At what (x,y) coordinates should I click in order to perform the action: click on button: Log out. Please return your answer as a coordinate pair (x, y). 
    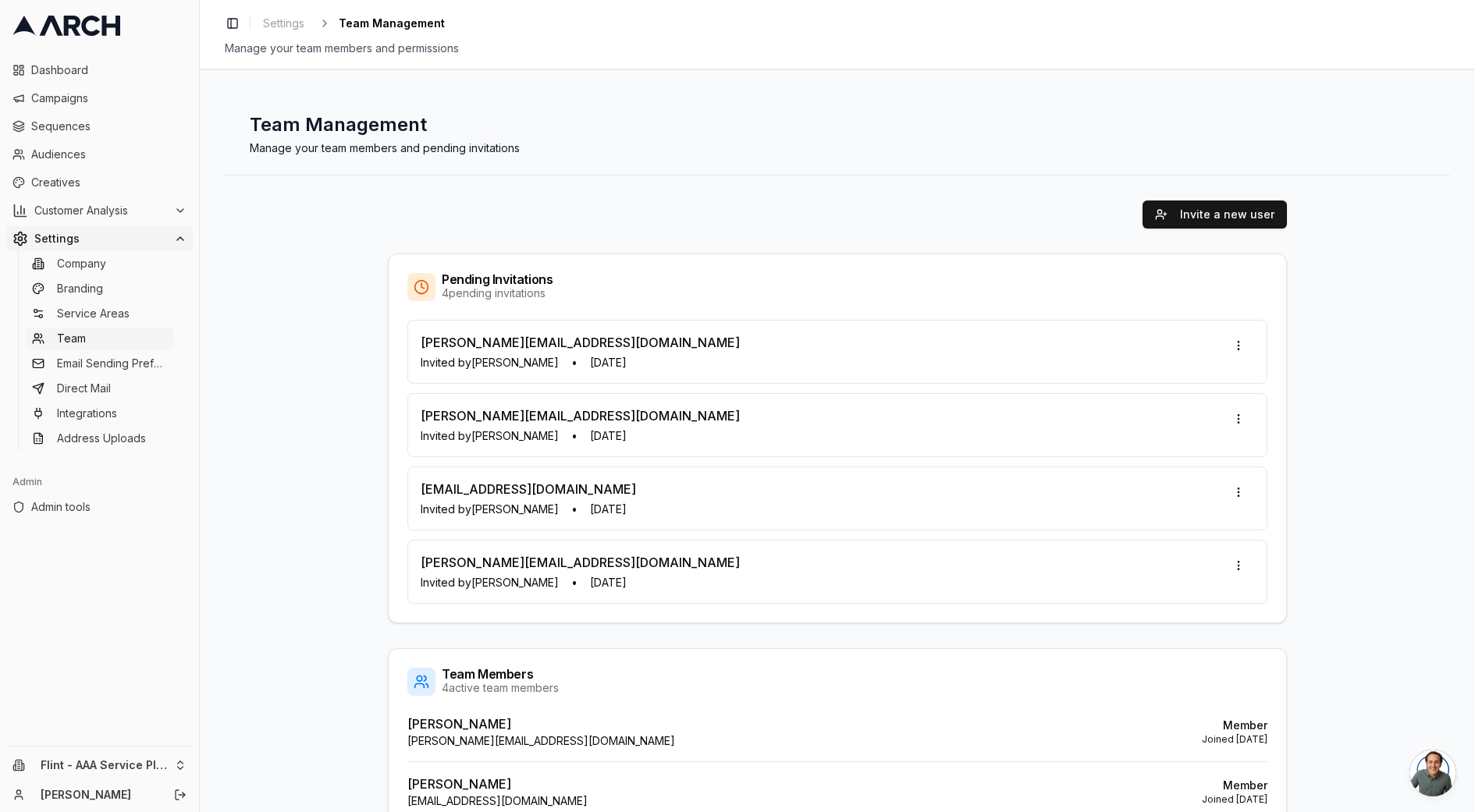
    Looking at the image, I should click on (181, 795).